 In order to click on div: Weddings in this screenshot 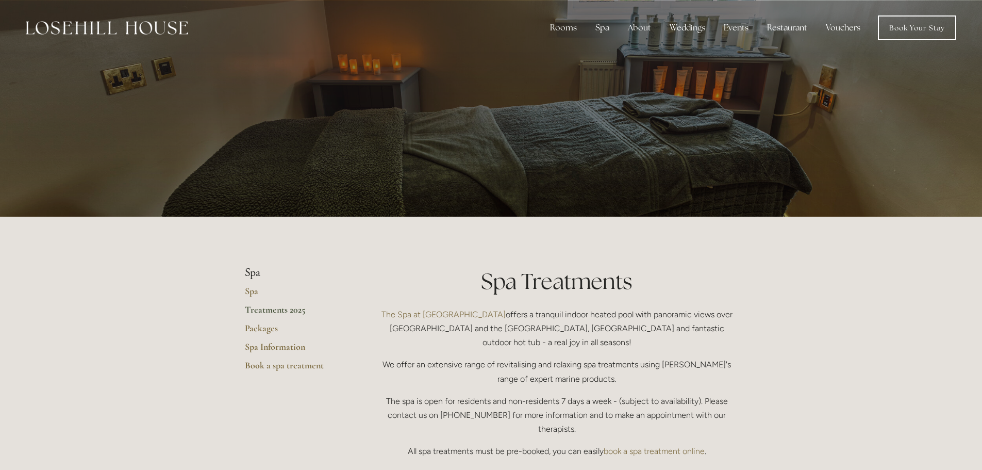, I will do `click(687, 28)`.